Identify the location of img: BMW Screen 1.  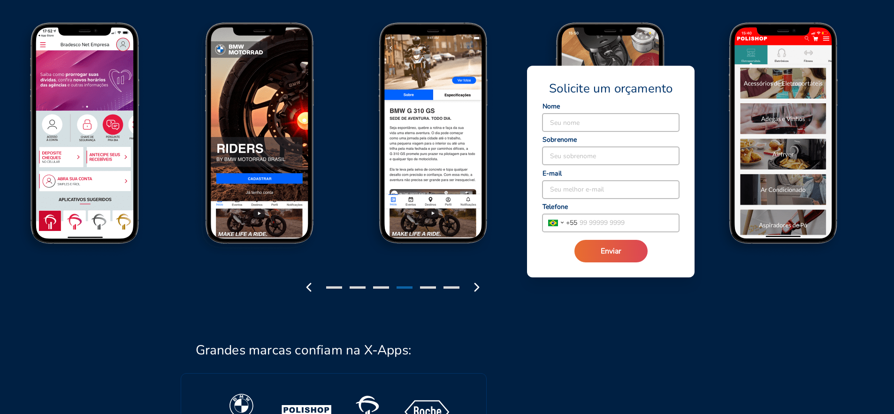
(262, 141).